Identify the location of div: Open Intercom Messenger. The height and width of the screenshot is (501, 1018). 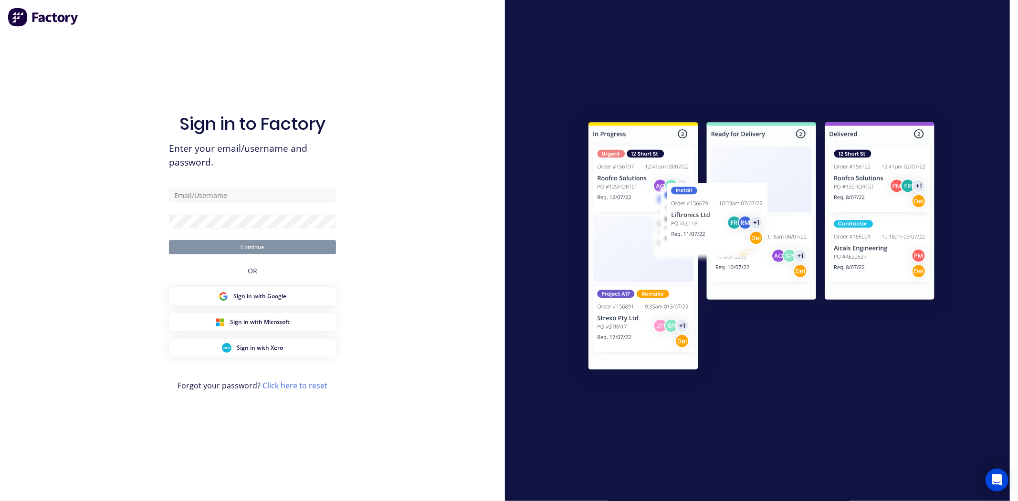
(997, 480).